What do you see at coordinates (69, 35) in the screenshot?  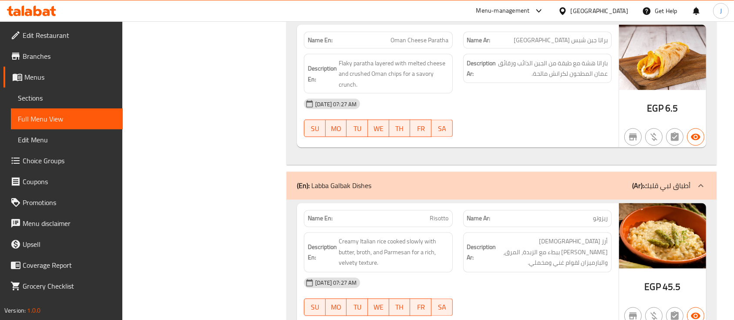 I see `span: Edit Restaurant` at bounding box center [69, 35].